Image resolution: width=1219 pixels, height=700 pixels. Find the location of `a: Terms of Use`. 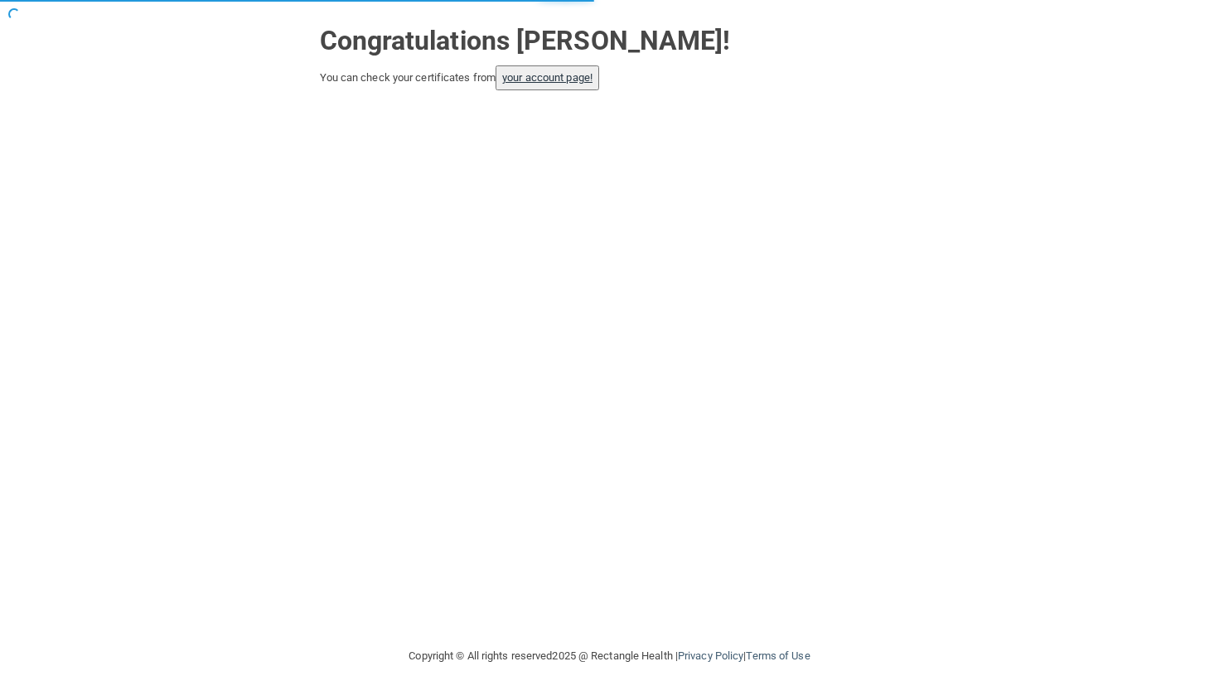

a: Terms of Use is located at coordinates (777, 655).